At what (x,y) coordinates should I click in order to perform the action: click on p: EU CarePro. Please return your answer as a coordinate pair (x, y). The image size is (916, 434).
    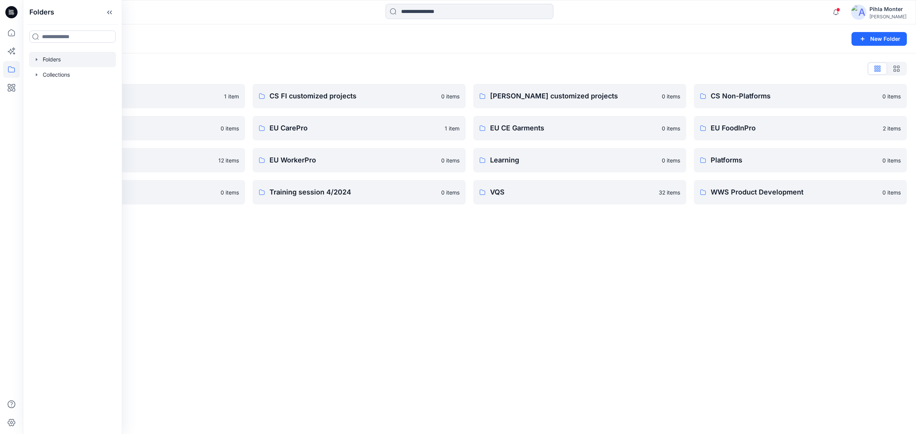
    Looking at the image, I should click on (354, 128).